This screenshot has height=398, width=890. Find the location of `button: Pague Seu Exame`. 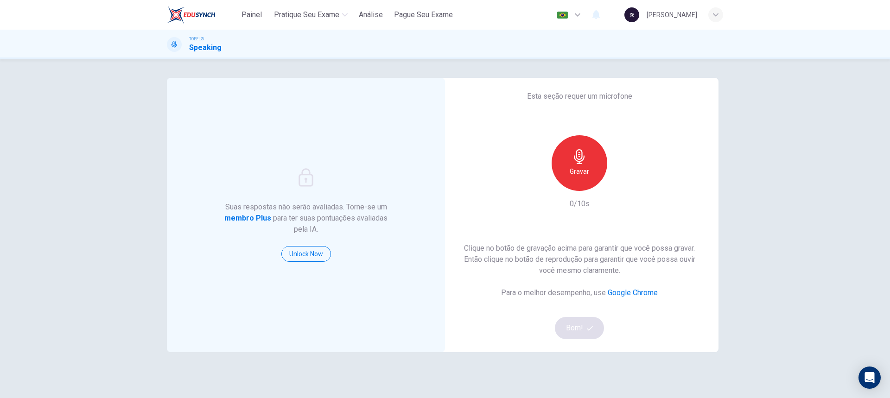

button: Pague Seu Exame is located at coordinates (423, 15).